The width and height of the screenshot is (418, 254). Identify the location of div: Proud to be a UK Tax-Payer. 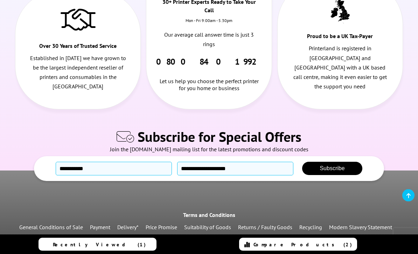
(340, 38).